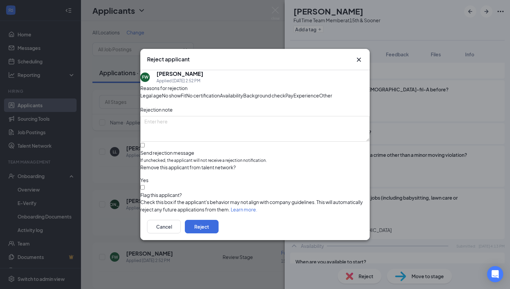 The width and height of the screenshot is (510, 289). What do you see at coordinates (188, 167) in the screenshot?
I see `span: Remove this applicant from talent network?` at bounding box center [188, 167].